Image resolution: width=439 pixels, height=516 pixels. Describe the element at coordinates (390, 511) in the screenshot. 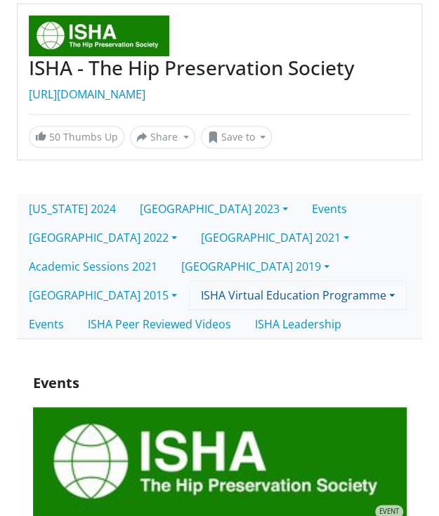

I see `small: EVENT` at that location.